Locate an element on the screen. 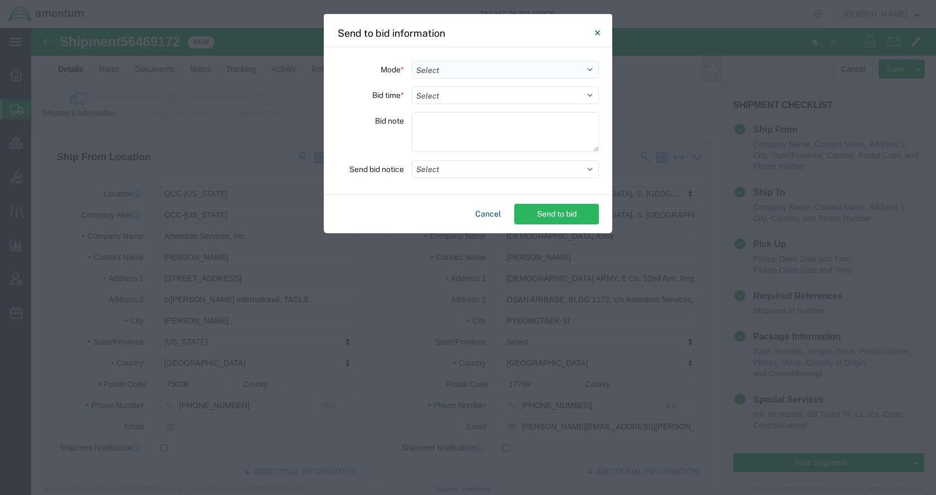  label: Bid time is located at coordinates (388, 95).